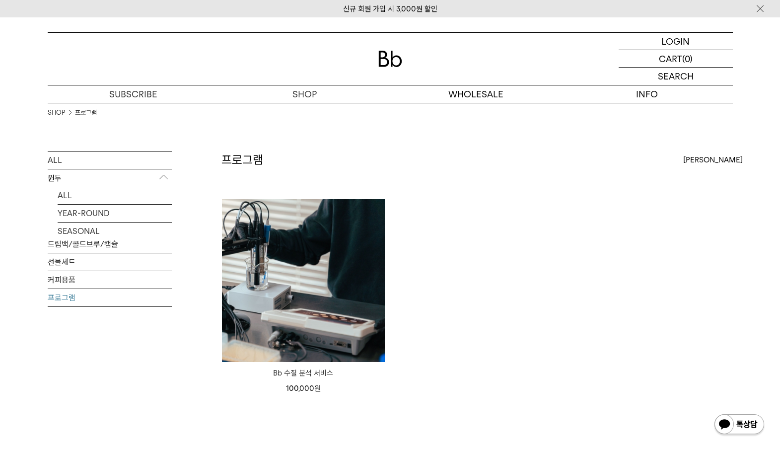 This screenshot has height=452, width=780. Describe the element at coordinates (675, 59) in the screenshot. I see `a: CART (0)` at that location.